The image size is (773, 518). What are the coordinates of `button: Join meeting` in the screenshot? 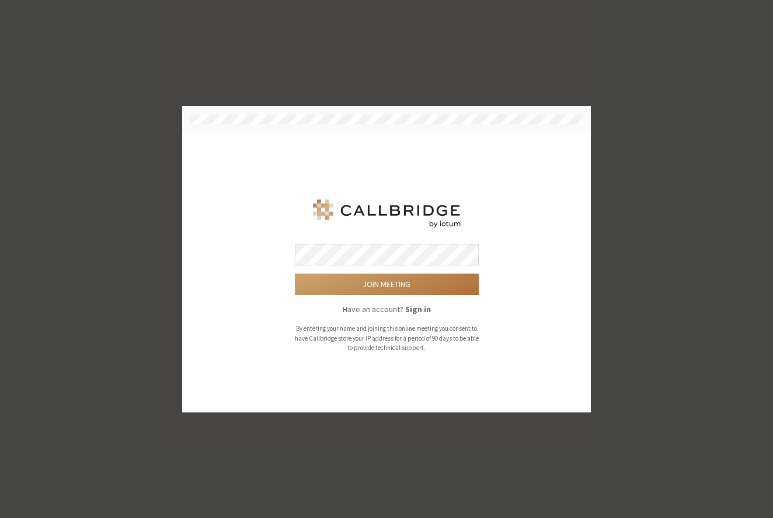 It's located at (386, 284).